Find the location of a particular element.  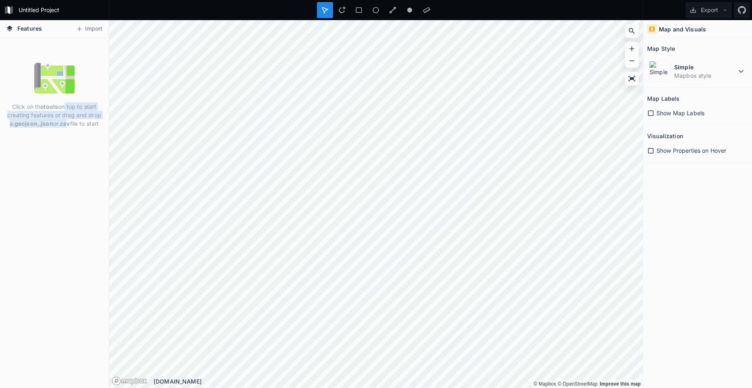

span: Show Map Labels is located at coordinates (680, 113).